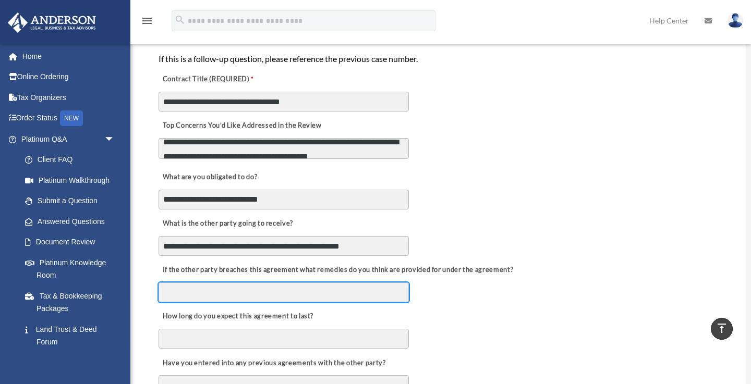 The height and width of the screenshot is (384, 751). What do you see at coordinates (227, 224) in the screenshot?
I see `label: What is the other party going to receive?` at bounding box center [227, 224].